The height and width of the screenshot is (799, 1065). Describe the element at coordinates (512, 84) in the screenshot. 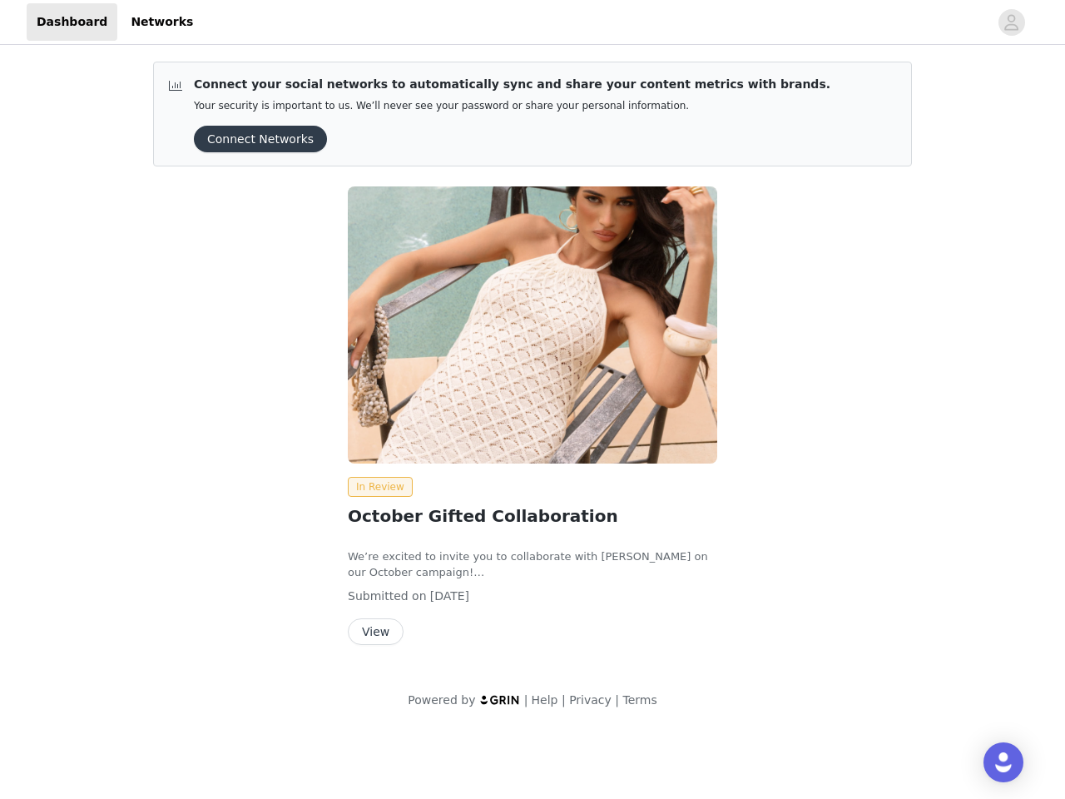

I see `p: Connect your social networks to automatically sync and share your content metrics with brands.` at that location.